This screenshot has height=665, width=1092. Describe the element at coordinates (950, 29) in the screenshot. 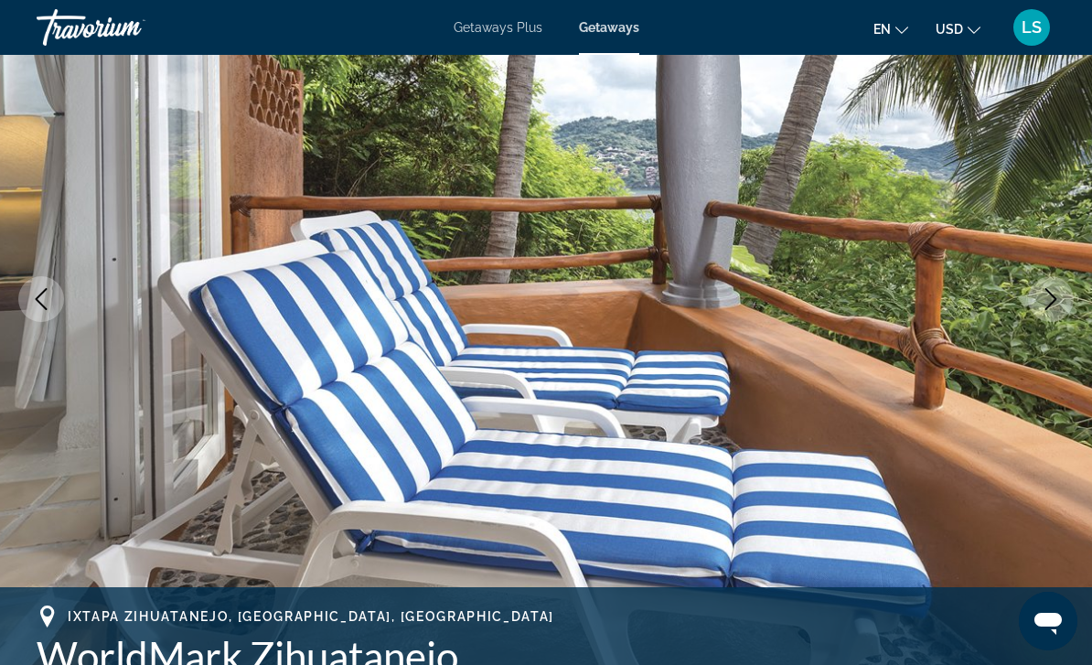

I see `span: USD` at that location.